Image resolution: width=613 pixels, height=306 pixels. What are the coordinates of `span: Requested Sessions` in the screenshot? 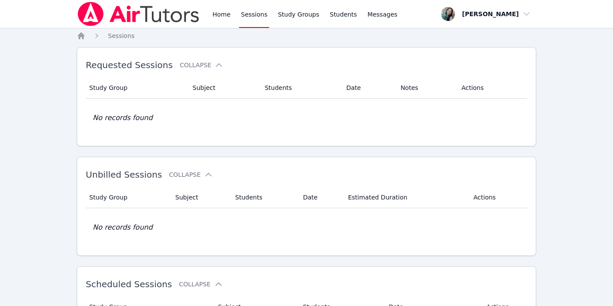 It's located at (129, 65).